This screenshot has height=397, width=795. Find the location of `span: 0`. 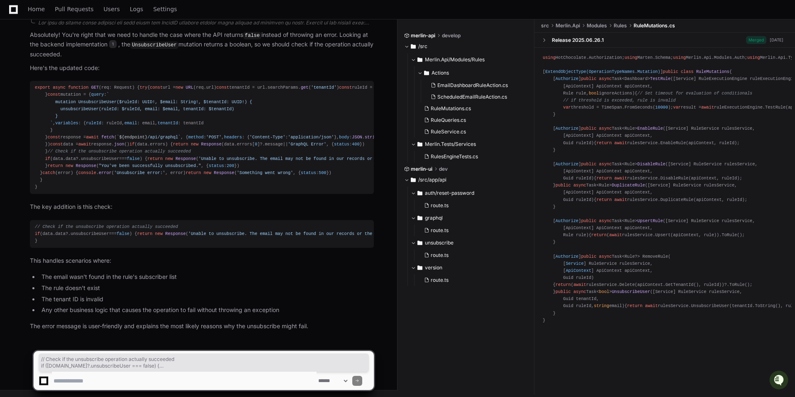

span: 0 is located at coordinates (256, 144).